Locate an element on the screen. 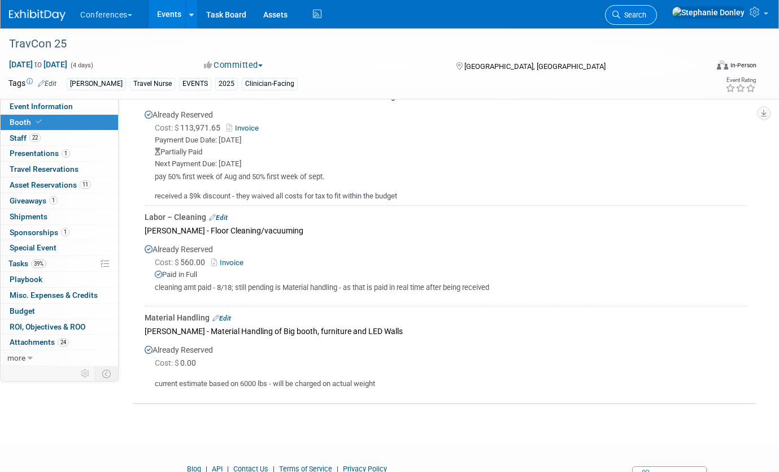 The image size is (779, 472). span: Booth is located at coordinates (27, 122).